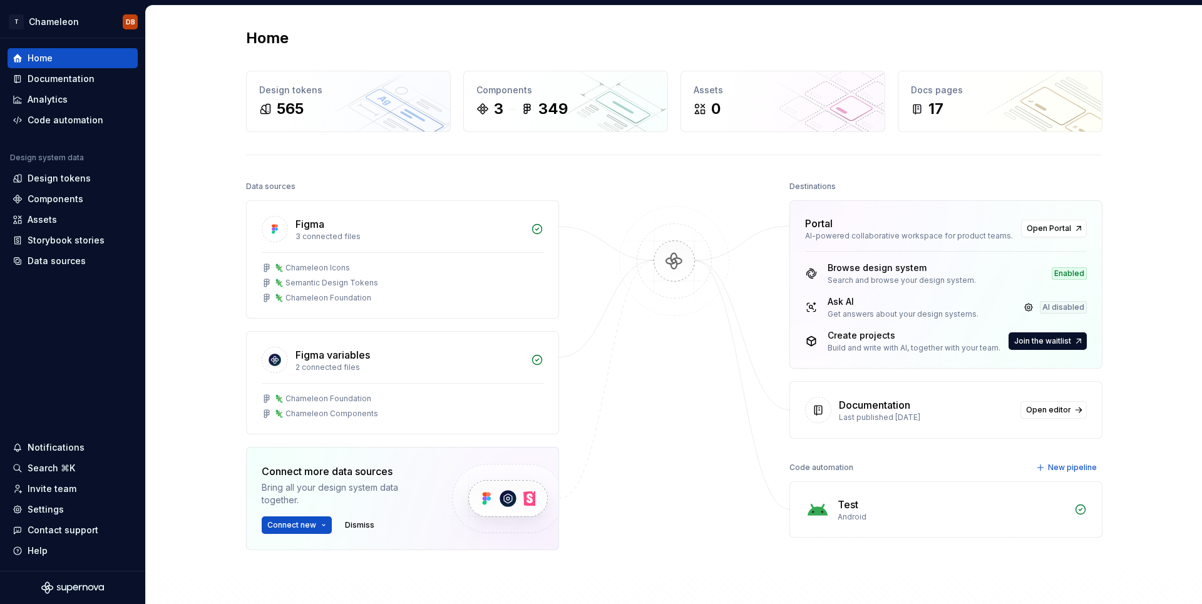  Describe the element at coordinates (903, 302) in the screenshot. I see `div: Ask AI` at that location.